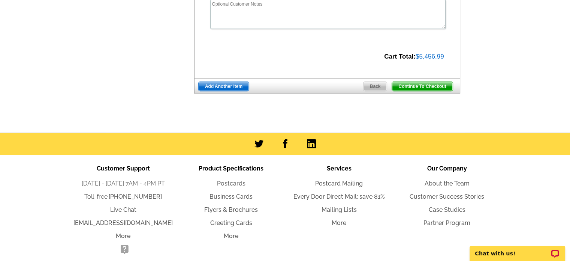 This screenshot has width=570, height=261. Describe the element at coordinates (339, 183) in the screenshot. I see `a: Postcard Mailing` at that location.